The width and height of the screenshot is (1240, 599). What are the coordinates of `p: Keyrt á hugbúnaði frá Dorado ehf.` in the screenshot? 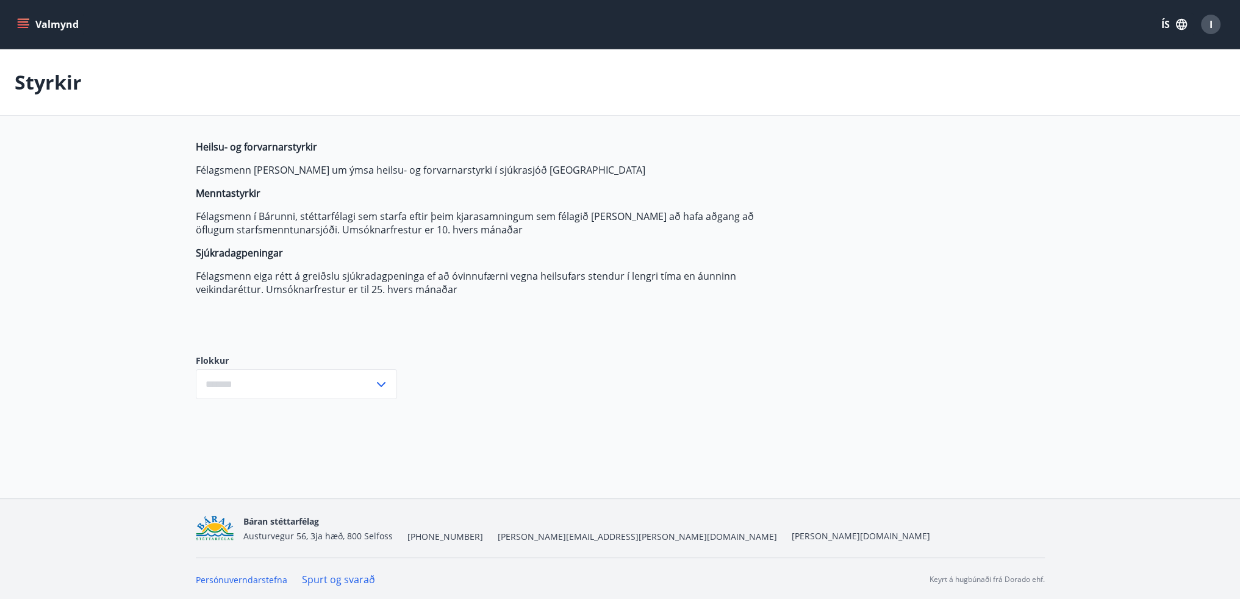 It's located at (987, 580).